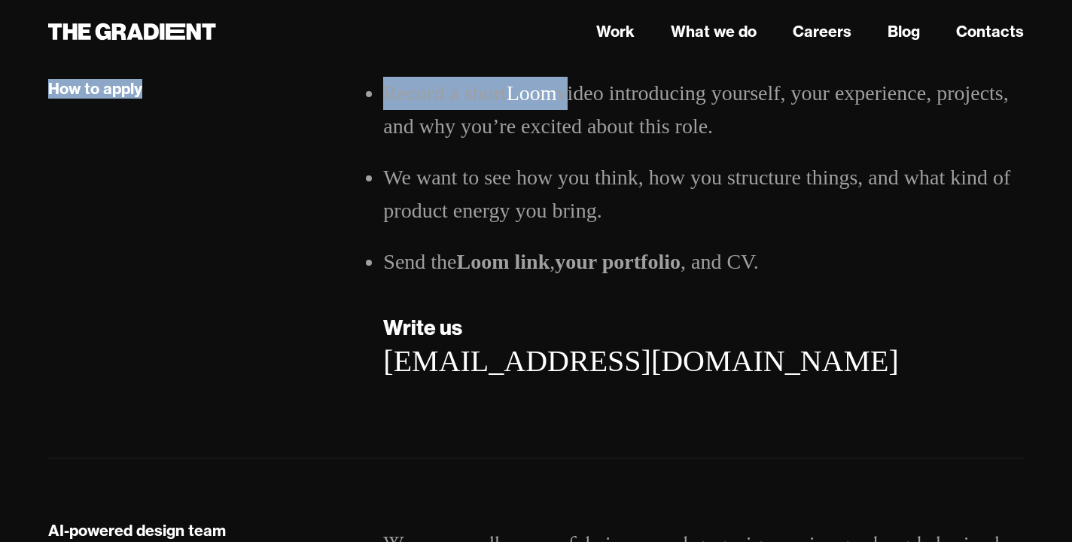 This screenshot has height=542, width=1072. What do you see at coordinates (137, 530) in the screenshot?
I see `strong: AI-powered design team` at bounding box center [137, 530].